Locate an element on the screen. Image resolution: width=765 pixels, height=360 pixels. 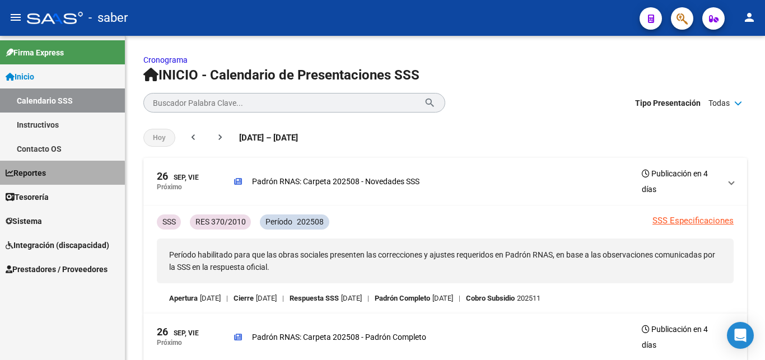
mat-icon: menu is located at coordinates (16, 17).